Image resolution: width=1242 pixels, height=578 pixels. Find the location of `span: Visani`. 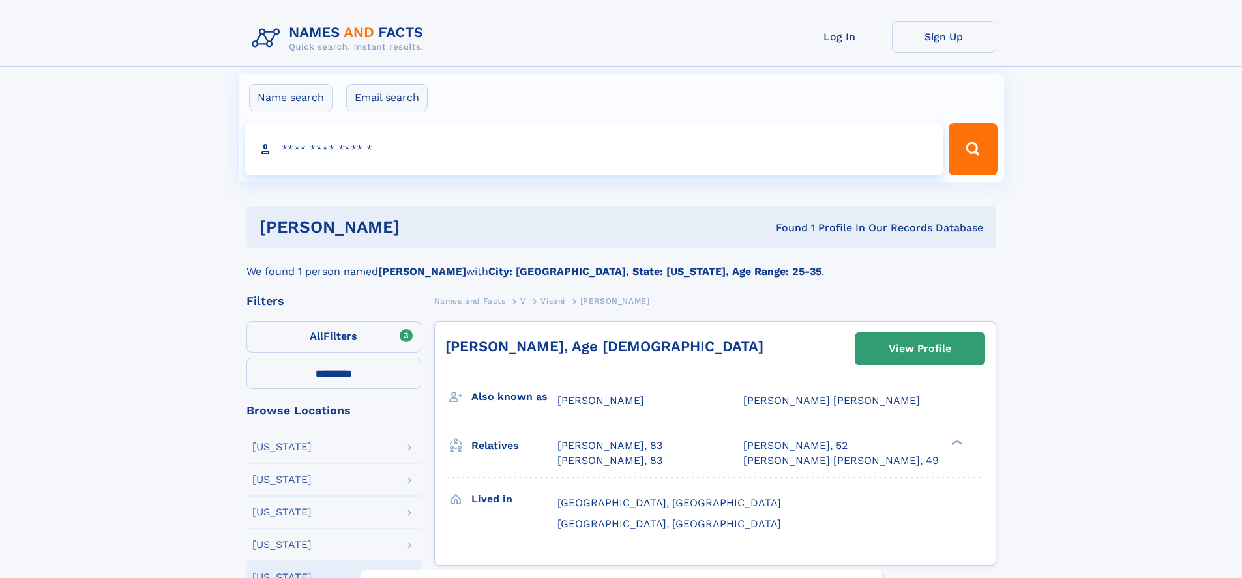

span: Visani is located at coordinates (553, 301).